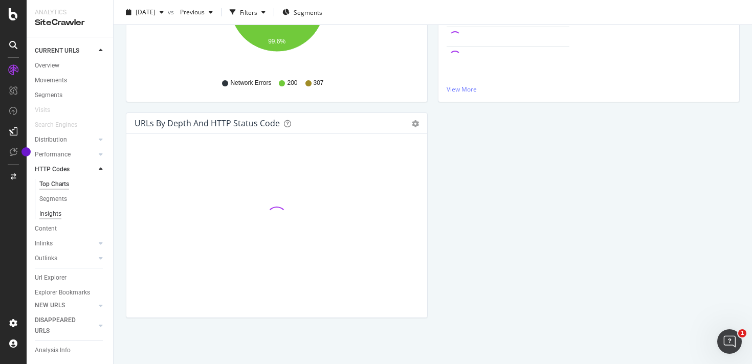  I want to click on a: Analysis Info, so click(70, 350).